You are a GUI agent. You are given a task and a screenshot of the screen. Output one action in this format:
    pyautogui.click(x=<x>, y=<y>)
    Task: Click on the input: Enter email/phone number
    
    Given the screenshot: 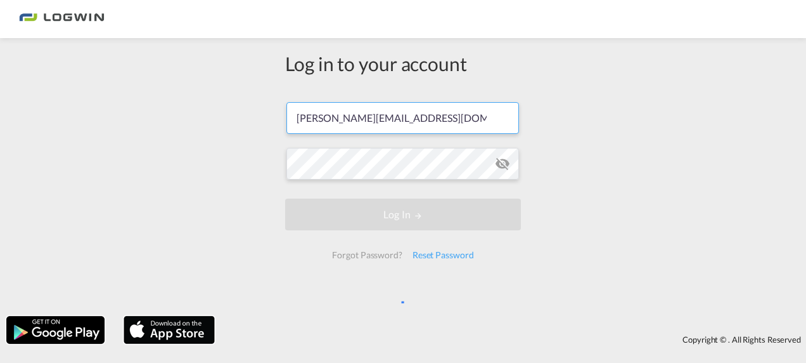 What is the action you would take?
    pyautogui.click(x=403, y=118)
    